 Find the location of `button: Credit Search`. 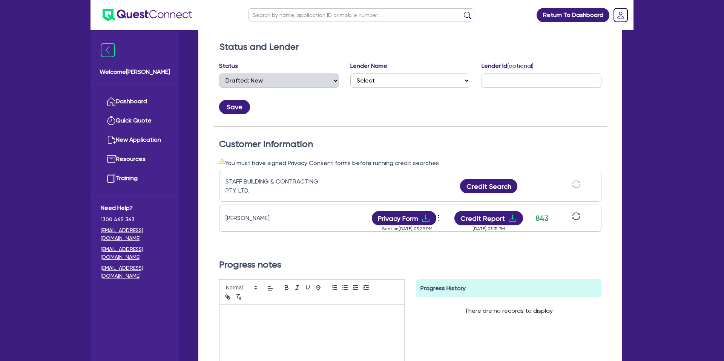

button: Credit Search is located at coordinates (488, 186).